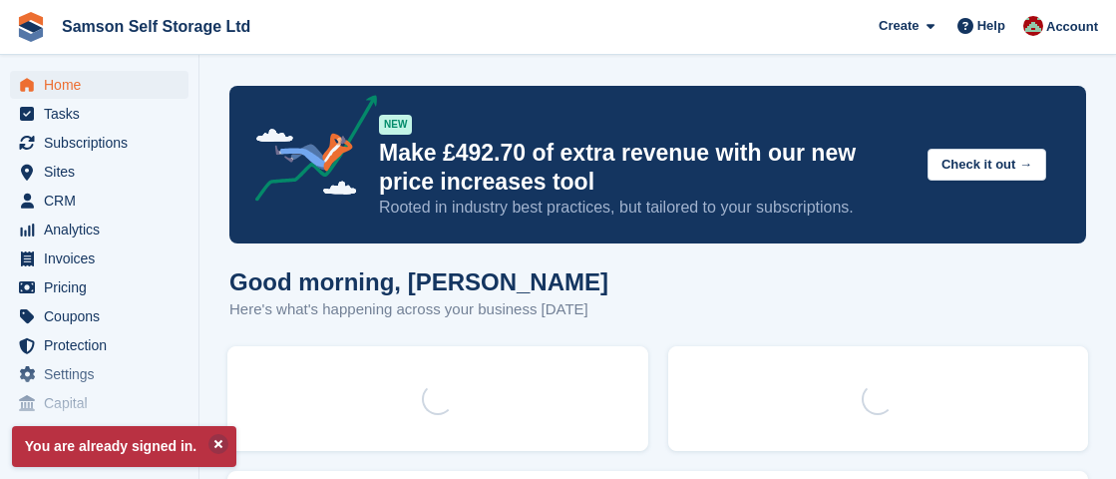 The width and height of the screenshot is (1116, 479). Describe the element at coordinates (156, 26) in the screenshot. I see `a: Samson Self Storage Ltd` at that location.